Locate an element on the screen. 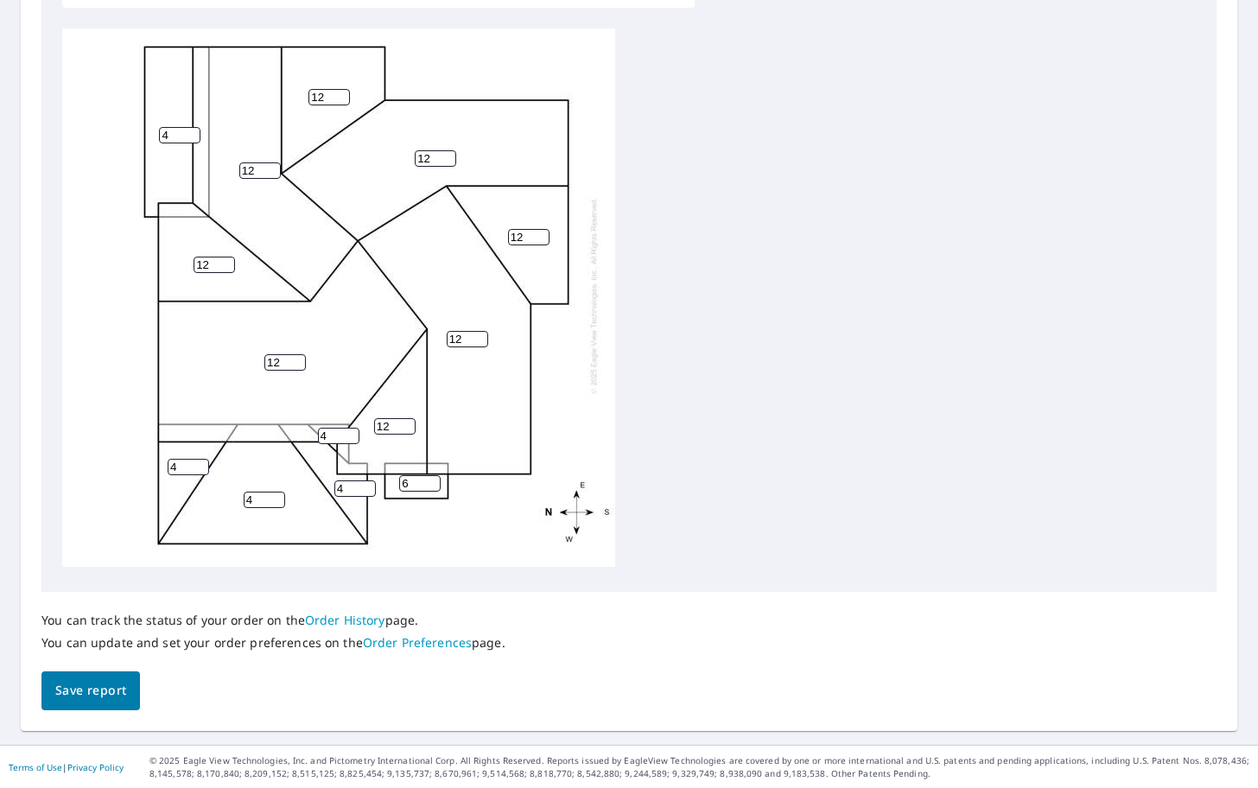 This screenshot has width=1258, height=788. span: Save report is located at coordinates (91, 690).